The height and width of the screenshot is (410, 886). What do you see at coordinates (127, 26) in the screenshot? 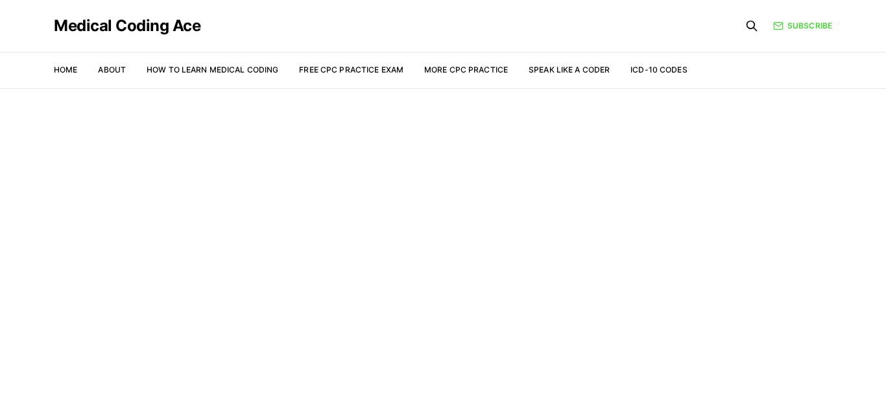
I see `a: Medical Coding Ace` at bounding box center [127, 26].